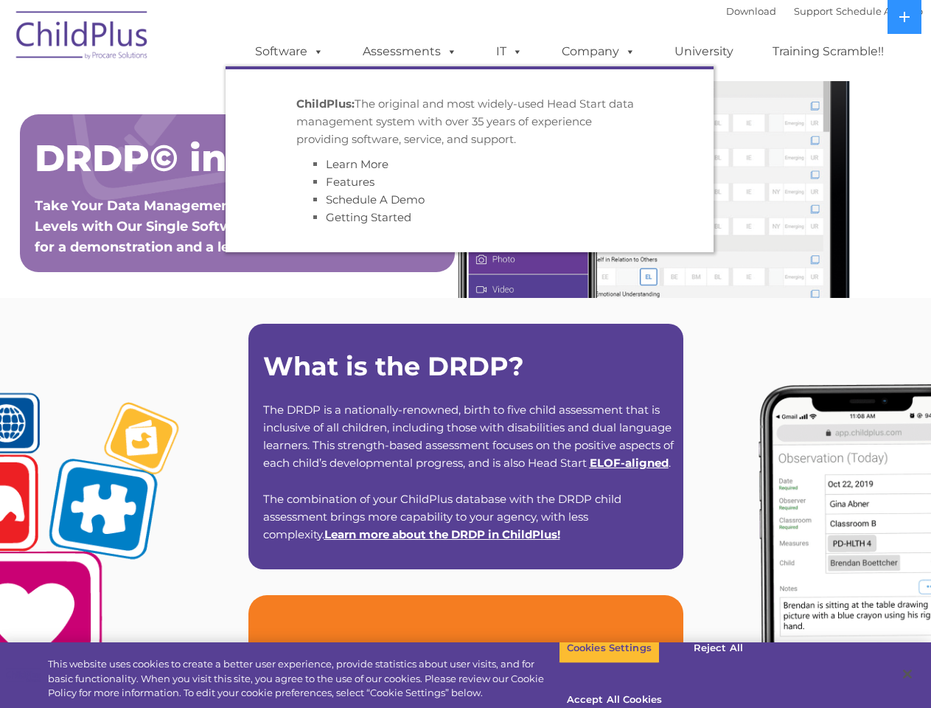 The image size is (931, 708). Describe the element at coordinates (609, 648) in the screenshot. I see `button: Cookies Settings` at that location.